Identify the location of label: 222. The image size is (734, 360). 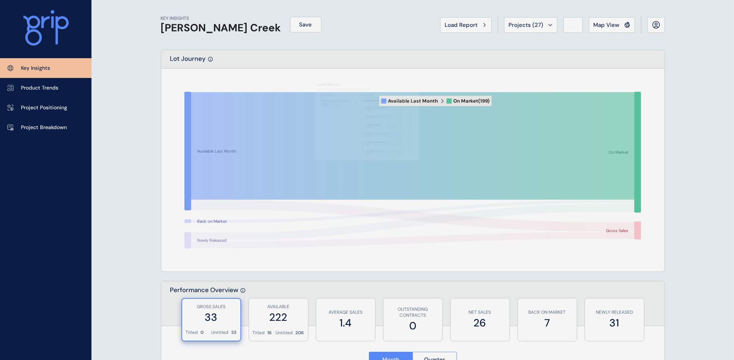
(279, 317).